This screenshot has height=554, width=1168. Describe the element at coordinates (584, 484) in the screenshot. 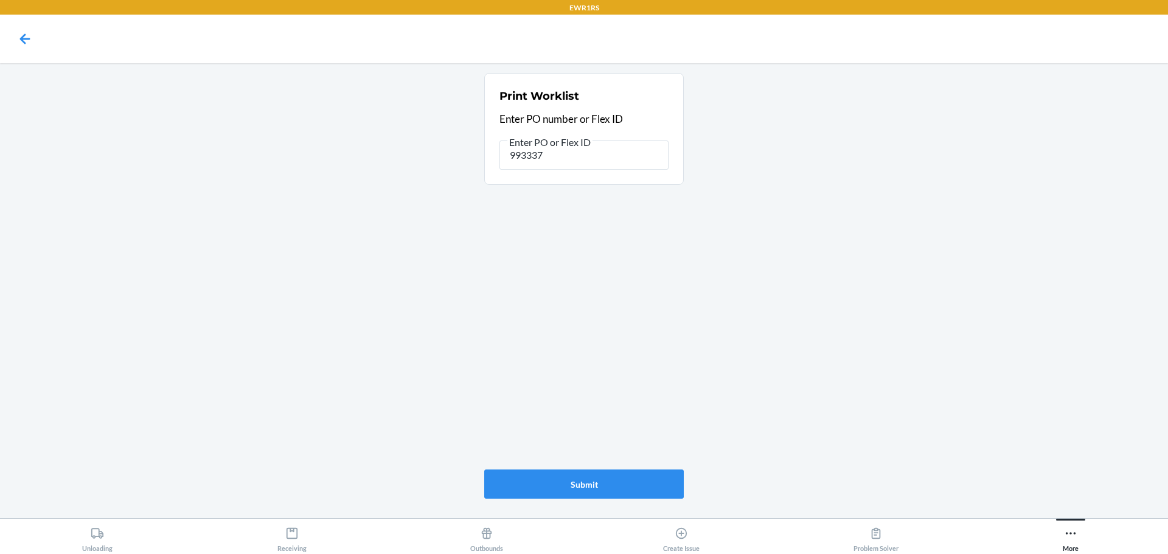

I see `button: Submit` at that location.